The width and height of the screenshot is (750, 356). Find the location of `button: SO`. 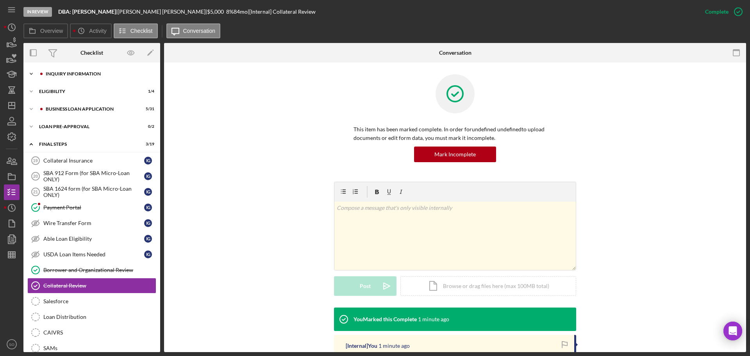

button: SO is located at coordinates (12, 344).